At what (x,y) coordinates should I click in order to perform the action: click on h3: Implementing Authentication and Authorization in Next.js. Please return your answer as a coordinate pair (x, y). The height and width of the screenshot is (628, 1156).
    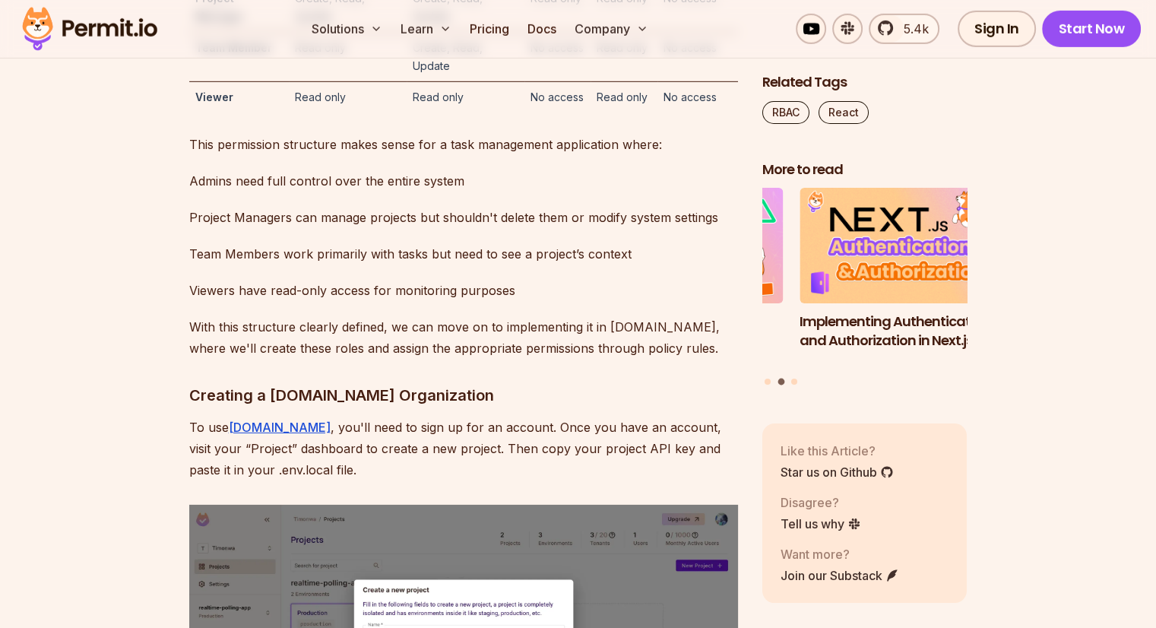
    Looking at the image, I should click on (902, 331).